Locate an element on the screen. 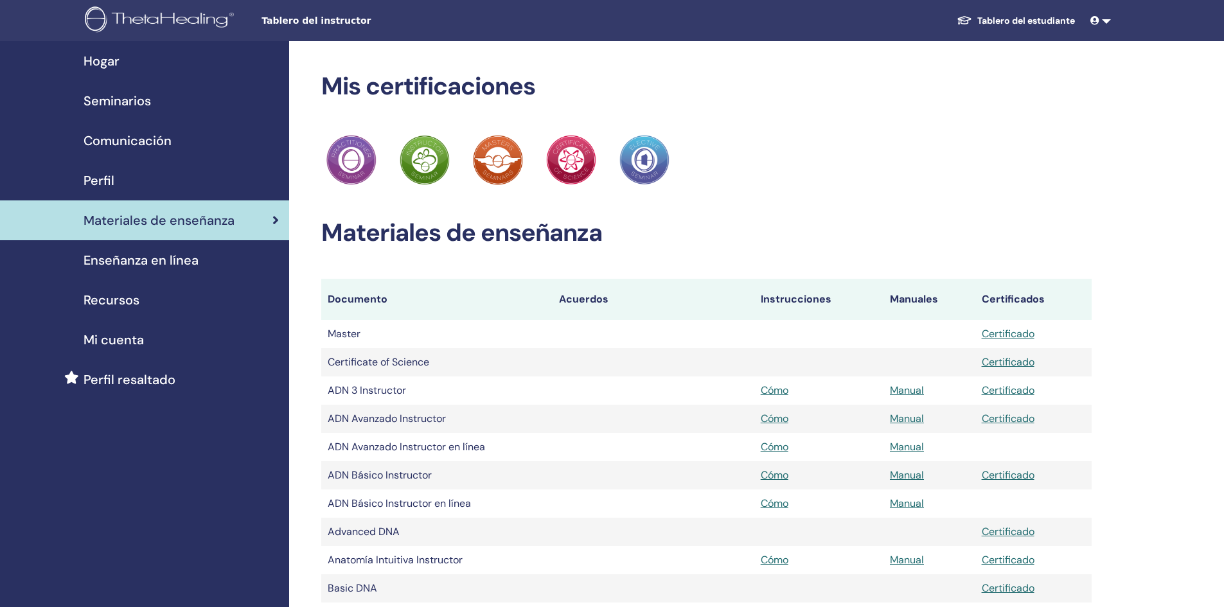 This screenshot has height=607, width=1224. th: Instrucciones is located at coordinates (818, 299).